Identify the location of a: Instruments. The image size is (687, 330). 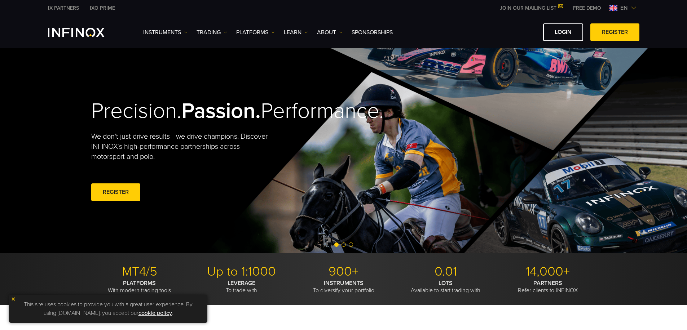
(165, 32).